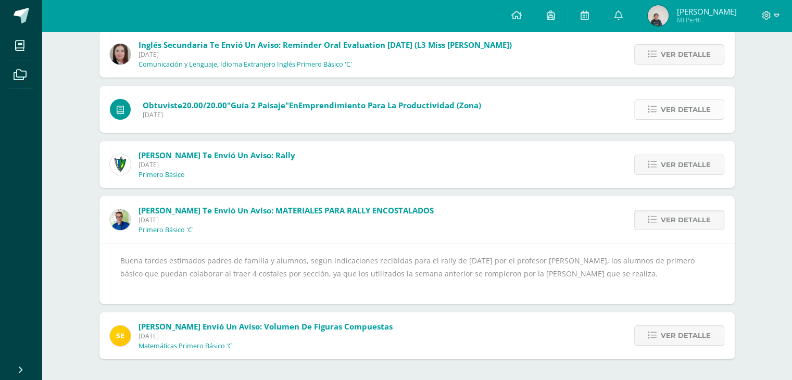 The image size is (792, 380). Describe the element at coordinates (258, 105) in the screenshot. I see `span: "Guía 2 Paisaje"` at that location.